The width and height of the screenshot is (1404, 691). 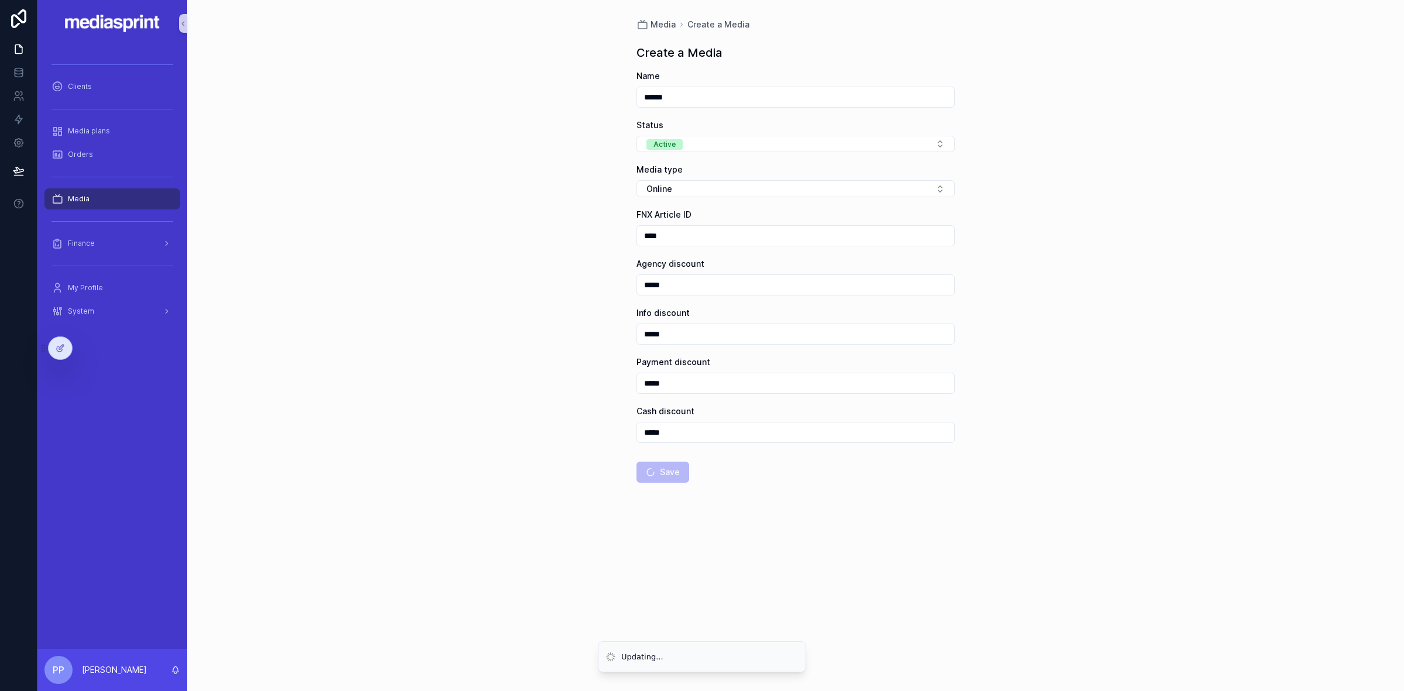 I want to click on span: Agency discount, so click(x=670, y=263).